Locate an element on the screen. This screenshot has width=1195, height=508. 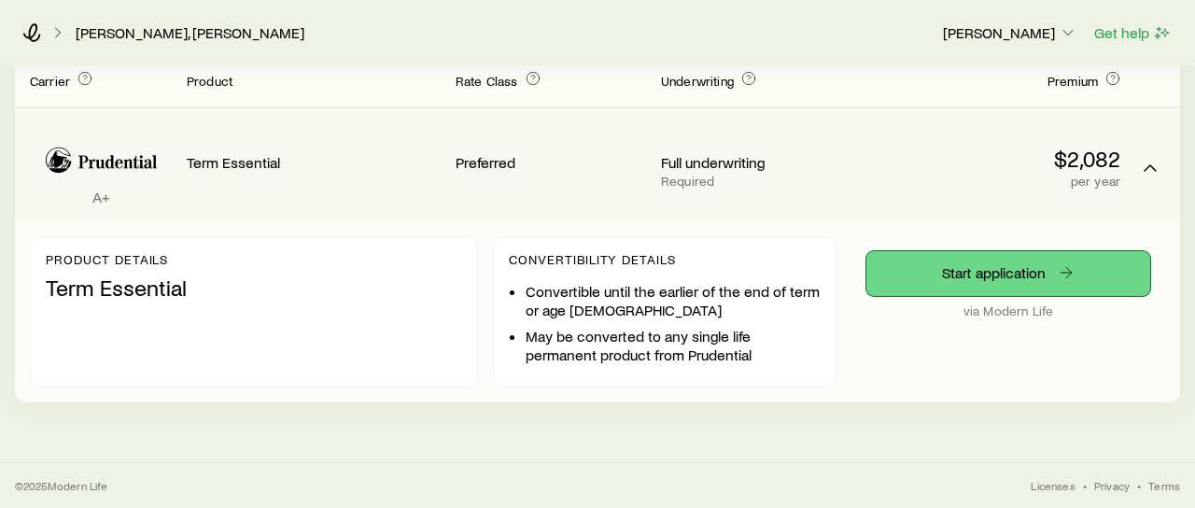
p: A+ is located at coordinates (101, 197).